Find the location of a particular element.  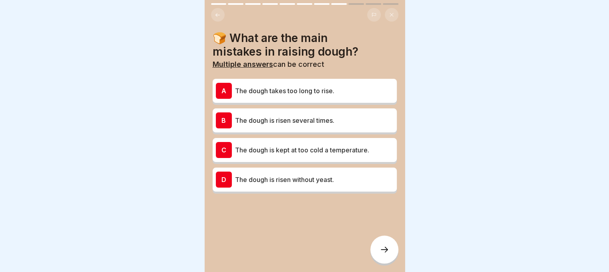

div: C is located at coordinates (224, 150).